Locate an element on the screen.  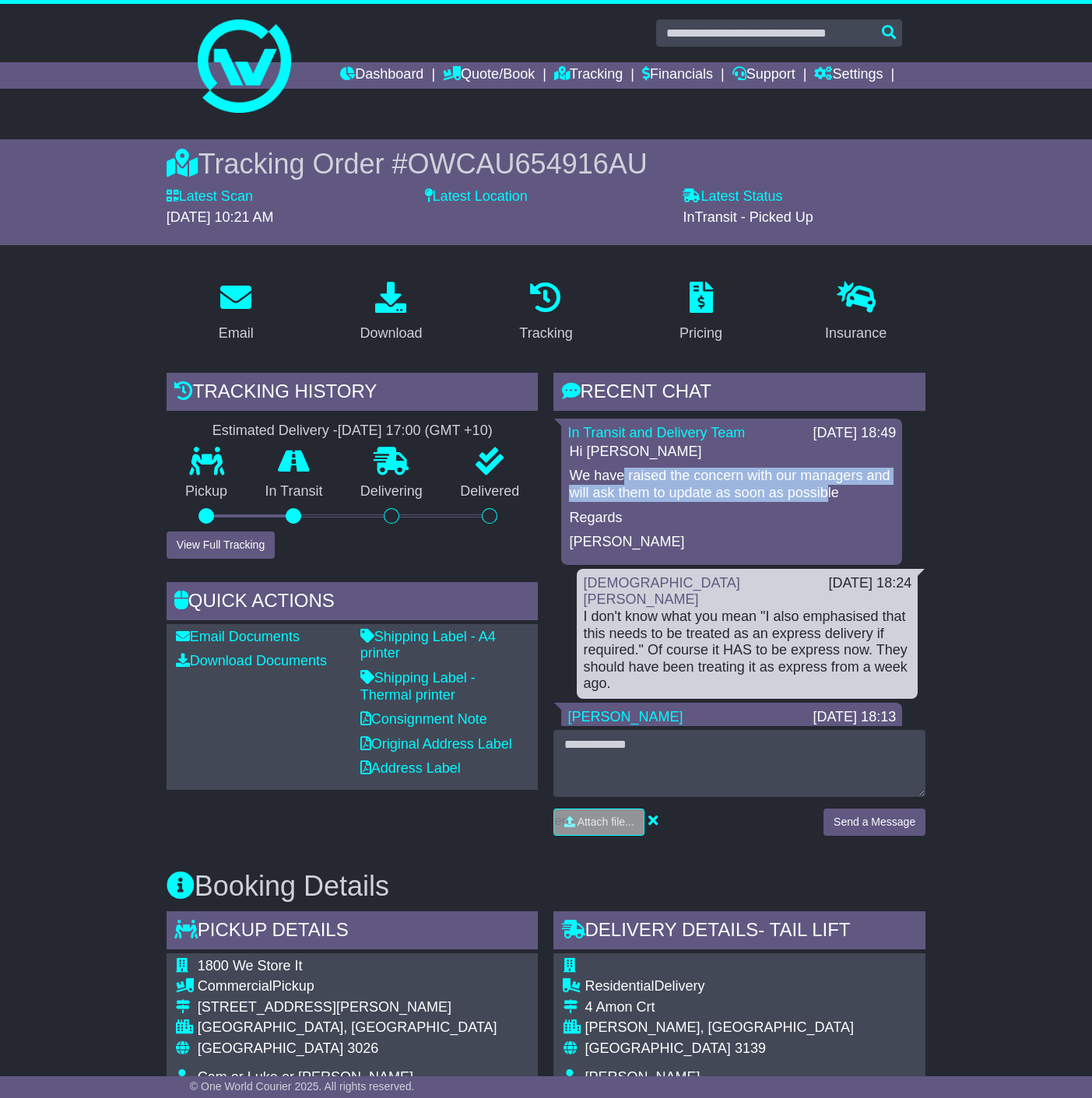
div: Insurance is located at coordinates (855, 333).